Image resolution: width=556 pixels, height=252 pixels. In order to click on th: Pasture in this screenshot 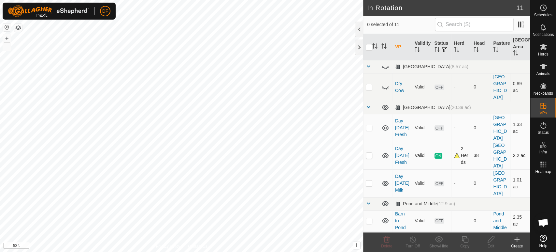, I will do `click(501, 47)`.